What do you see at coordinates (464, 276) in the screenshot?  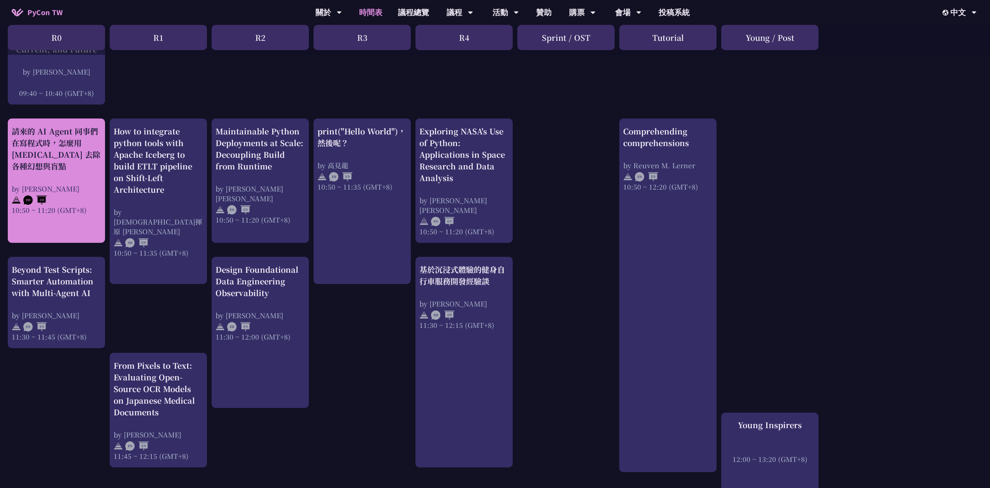 I see `div: 基於沉浸式體驗的健身自行車服務開發經驗談` at bounding box center [464, 276].